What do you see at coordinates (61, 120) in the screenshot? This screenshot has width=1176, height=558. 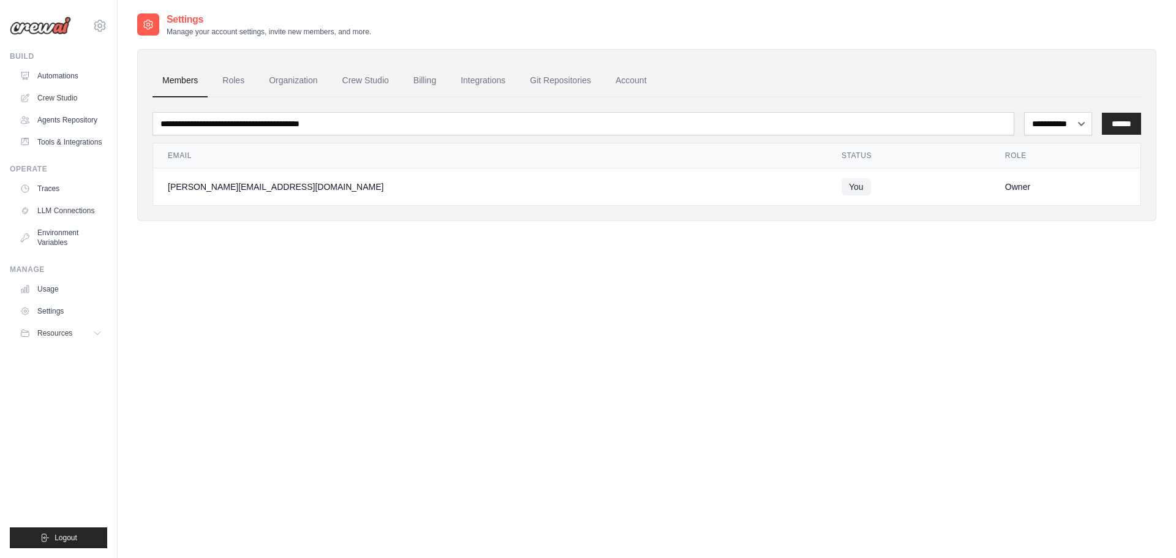 I see `a: Agents Repository` at bounding box center [61, 120].